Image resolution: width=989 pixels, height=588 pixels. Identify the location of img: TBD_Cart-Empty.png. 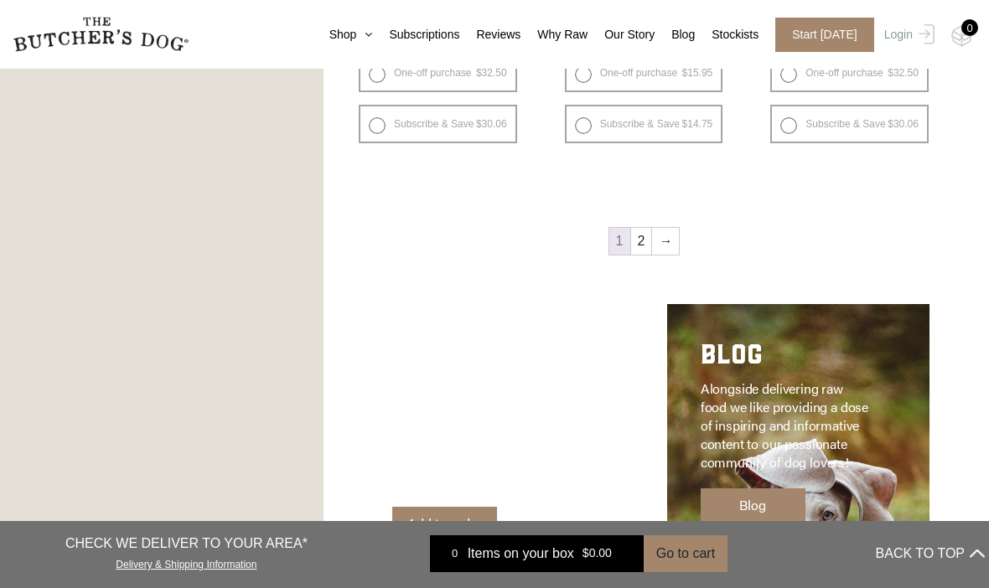
(961, 36).